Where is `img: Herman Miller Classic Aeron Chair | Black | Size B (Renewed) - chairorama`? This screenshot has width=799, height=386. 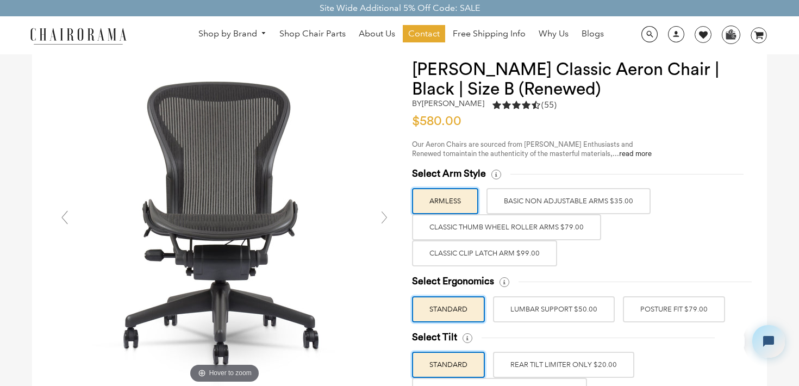
img: Herman Miller Classic Aeron Chair | Black | Size B (Renewed) - chairorama is located at coordinates (225, 223).